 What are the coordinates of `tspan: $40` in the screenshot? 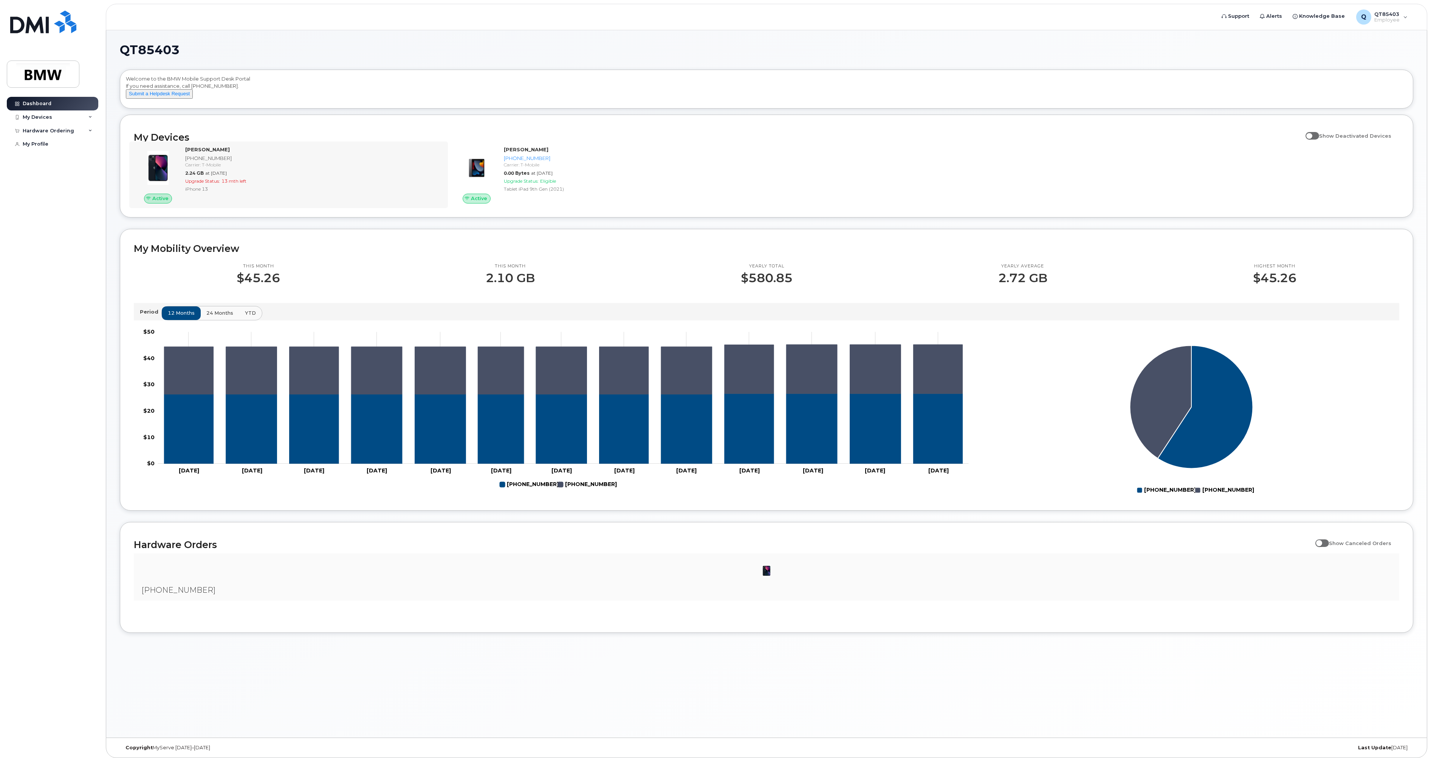 It's located at (149, 358).